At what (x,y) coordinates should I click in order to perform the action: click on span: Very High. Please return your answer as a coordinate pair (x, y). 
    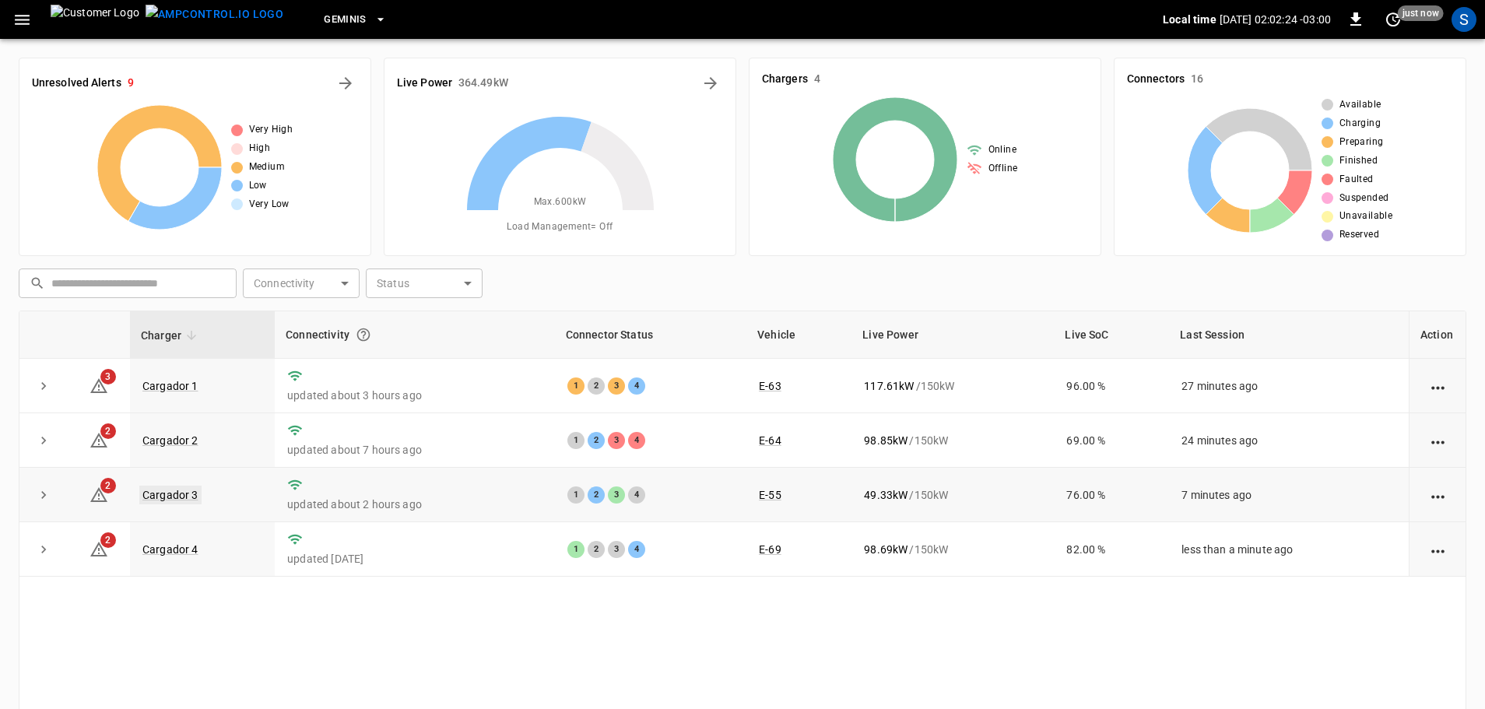
    Looking at the image, I should click on (271, 130).